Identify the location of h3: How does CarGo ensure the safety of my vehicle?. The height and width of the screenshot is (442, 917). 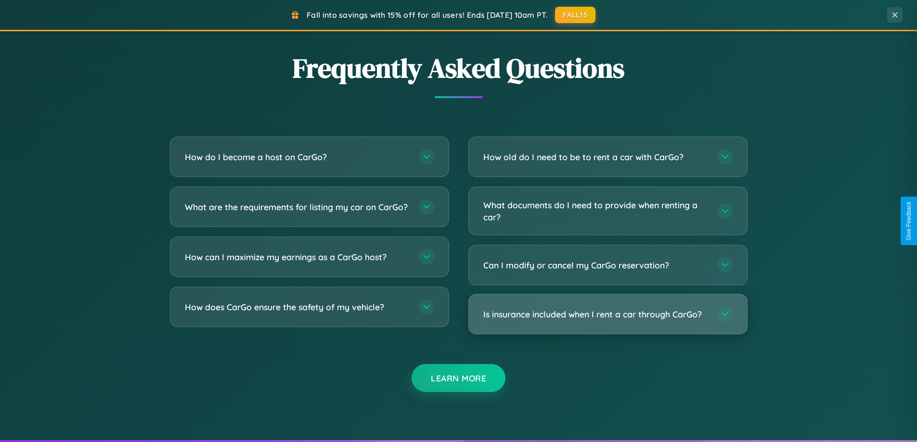
(297, 307).